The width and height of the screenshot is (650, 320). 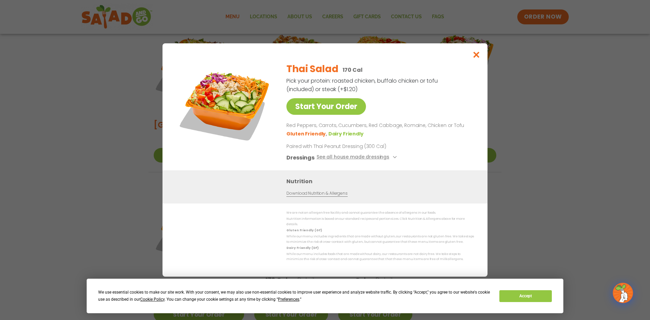 What do you see at coordinates (300, 157) in the screenshot?
I see `h3: Dressings` at bounding box center [300, 157].